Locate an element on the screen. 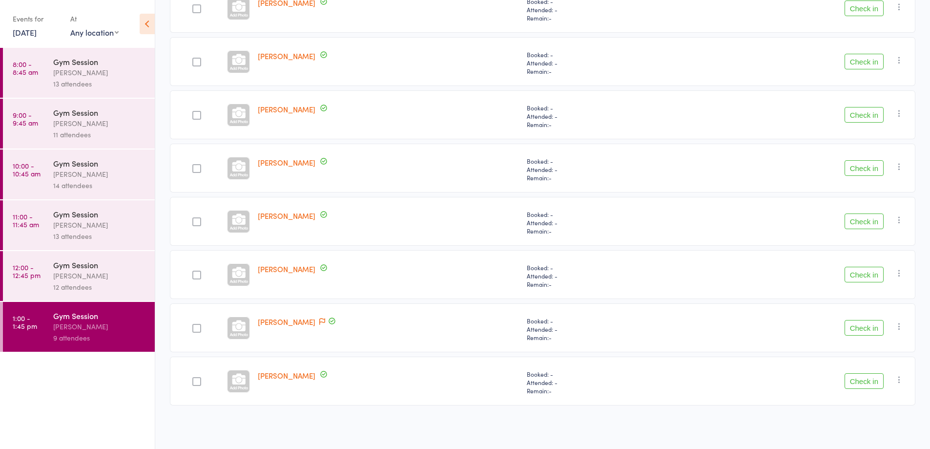 The height and width of the screenshot is (449, 930). time: 8:00 - 8:45 am is located at coordinates (25, 68).